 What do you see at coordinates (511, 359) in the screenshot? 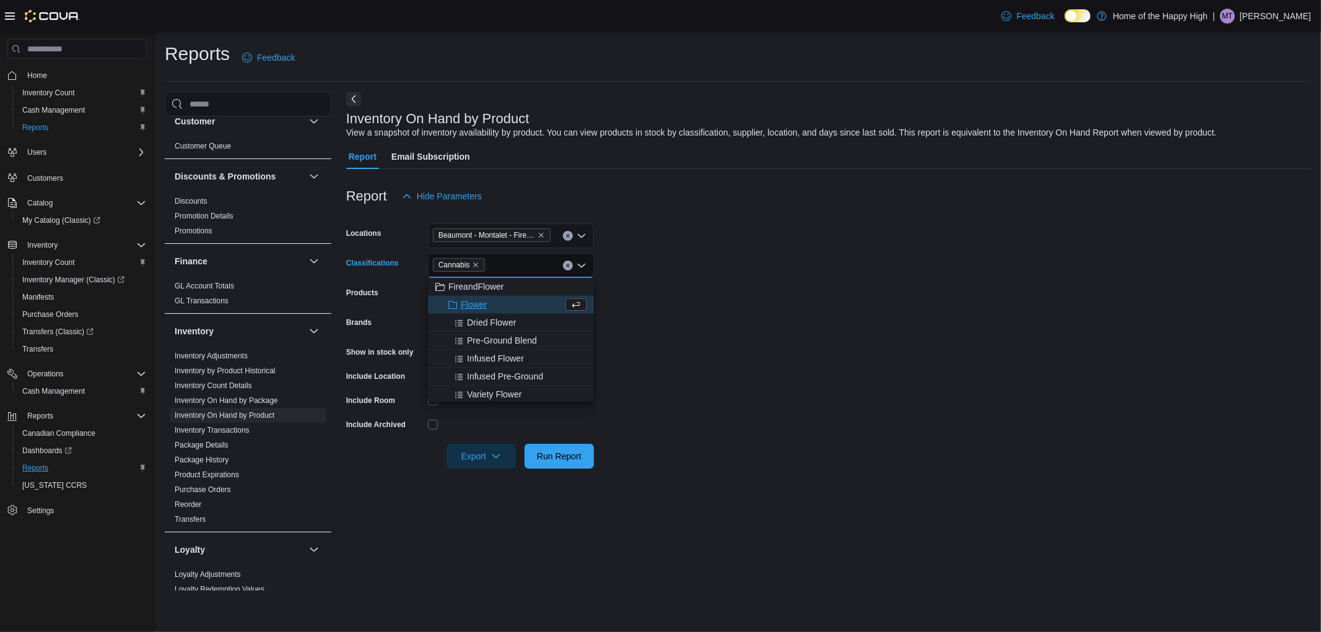
I see `button: Infused Flower` at bounding box center [511, 359].